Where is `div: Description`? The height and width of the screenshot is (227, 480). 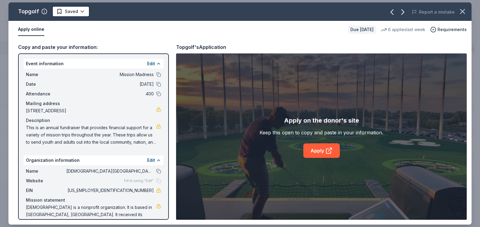 div: Description is located at coordinates (94, 120).